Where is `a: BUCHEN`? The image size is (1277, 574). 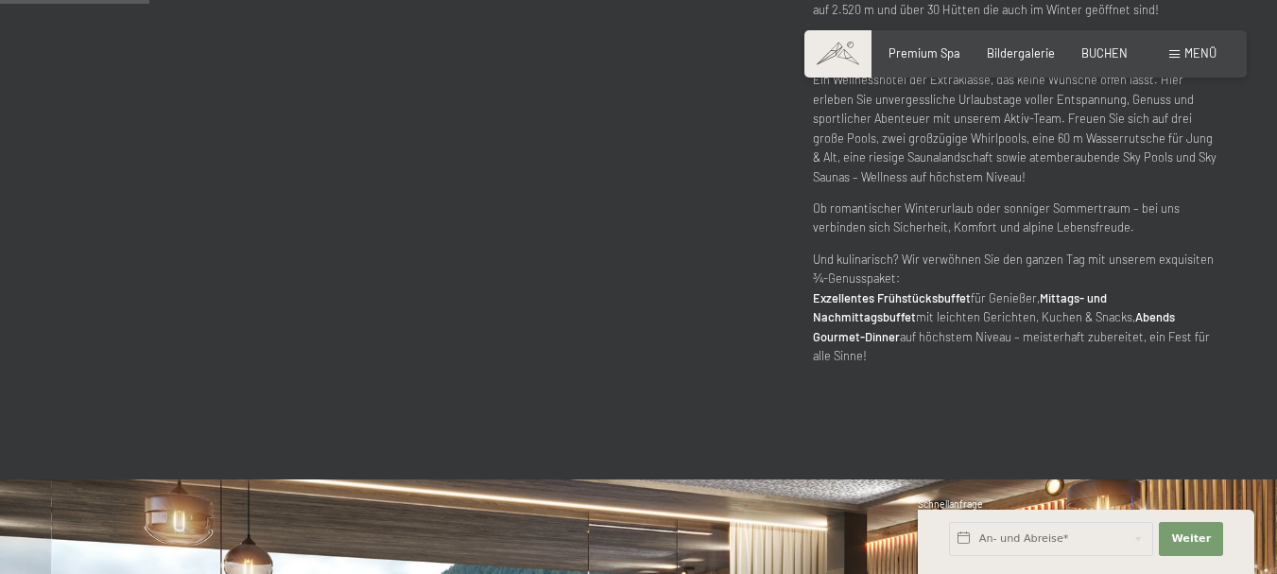
a: BUCHEN is located at coordinates (1104, 53).